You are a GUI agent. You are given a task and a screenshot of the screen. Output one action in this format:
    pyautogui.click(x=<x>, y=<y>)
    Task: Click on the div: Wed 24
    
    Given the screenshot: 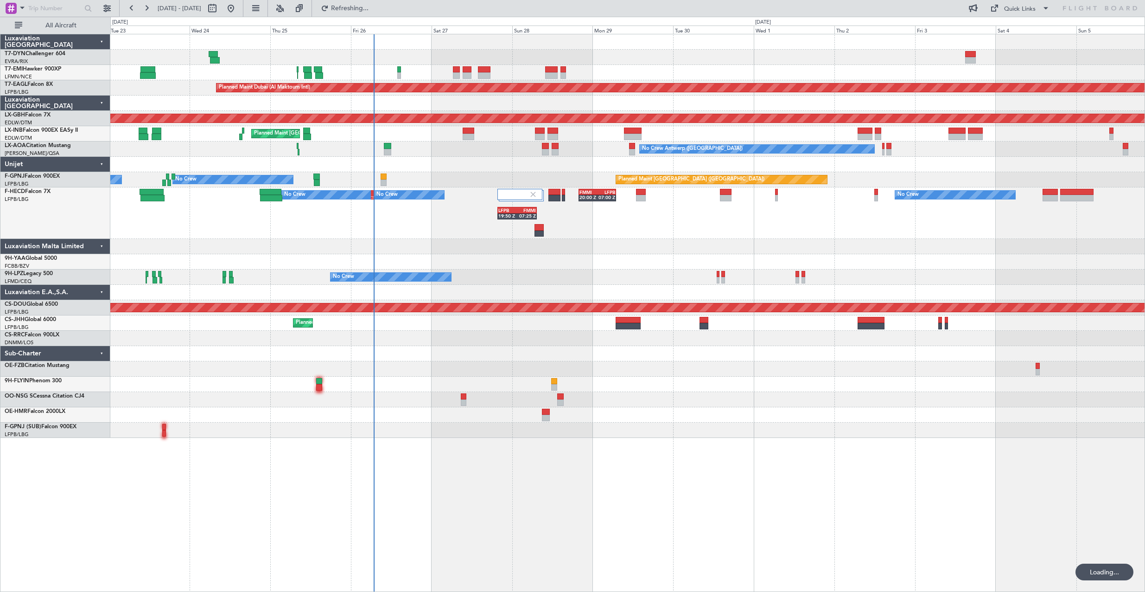 What is the action you would take?
    pyautogui.click(x=230, y=30)
    